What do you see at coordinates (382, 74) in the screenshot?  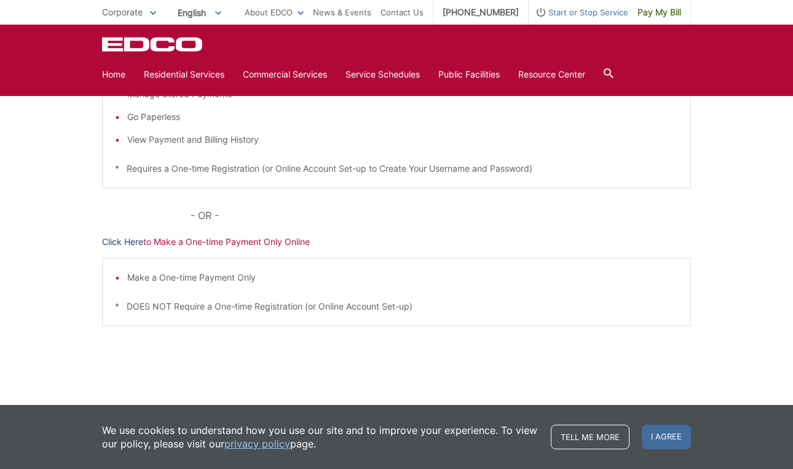 I see `a: Service Schedules` at bounding box center [382, 74].